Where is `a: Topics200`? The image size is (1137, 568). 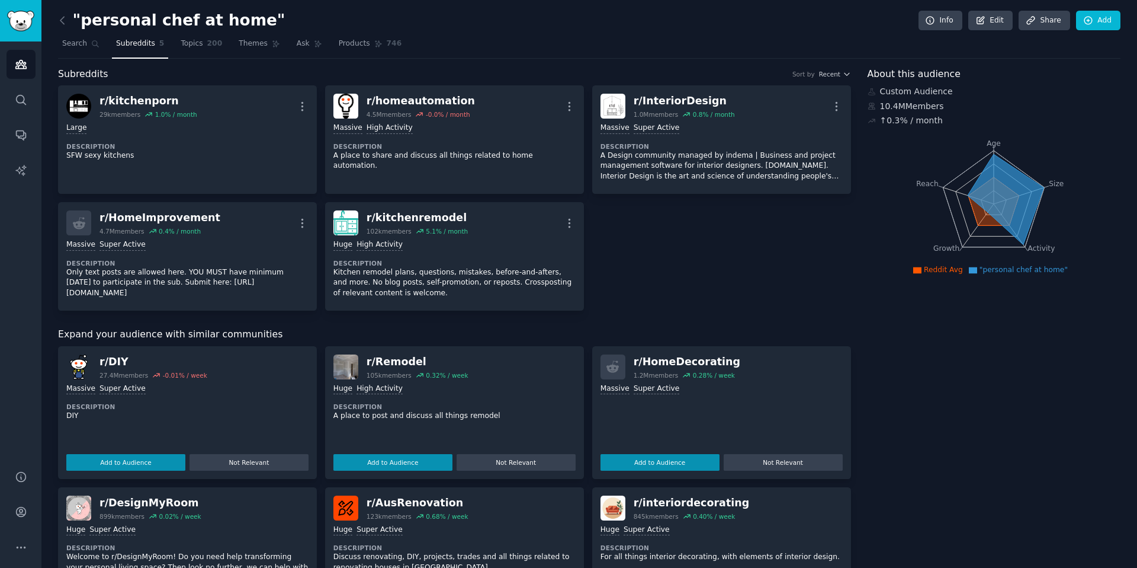
a: Topics200 is located at coordinates (201, 46).